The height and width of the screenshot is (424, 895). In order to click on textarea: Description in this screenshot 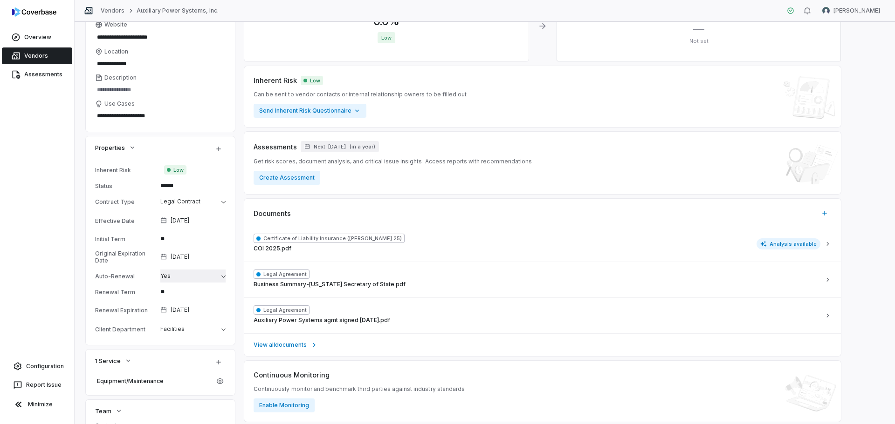, I will do `click(160, 90)`.